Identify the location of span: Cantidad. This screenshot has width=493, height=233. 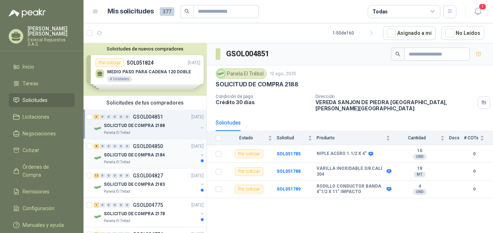
(417, 138).